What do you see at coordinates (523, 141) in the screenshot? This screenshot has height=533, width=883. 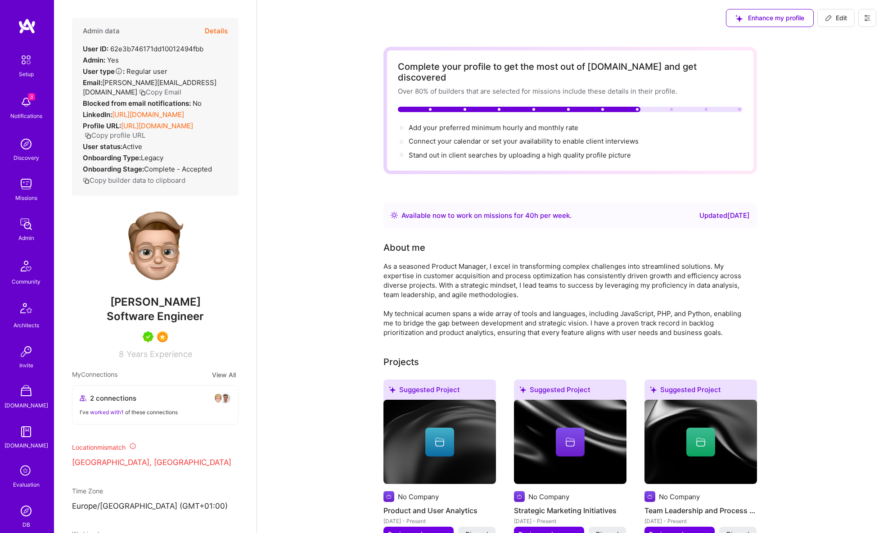 I see `span: Connect your calendar or set your availability to enable client interviews` at bounding box center [523, 141].